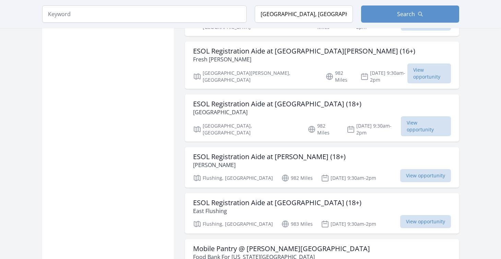  Describe the element at coordinates (410, 14) in the screenshot. I see `button: Search` at that location.